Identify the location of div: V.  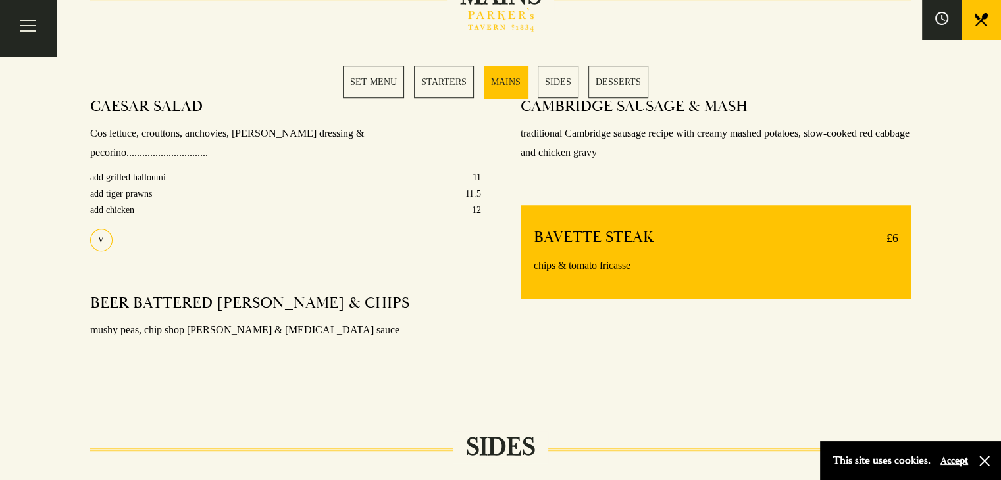
(101, 240).